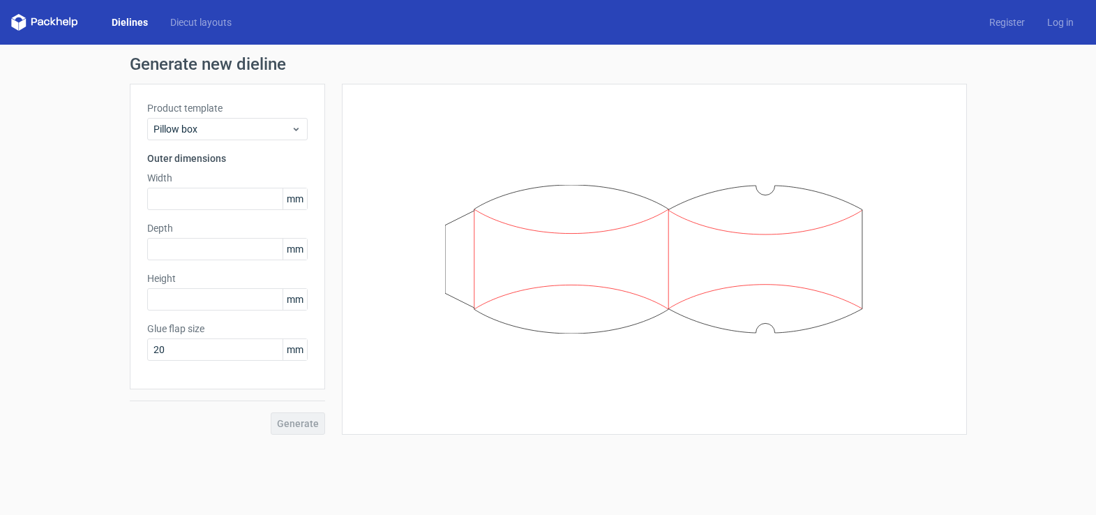 This screenshot has width=1096, height=515. I want to click on label: Product template, so click(227, 108).